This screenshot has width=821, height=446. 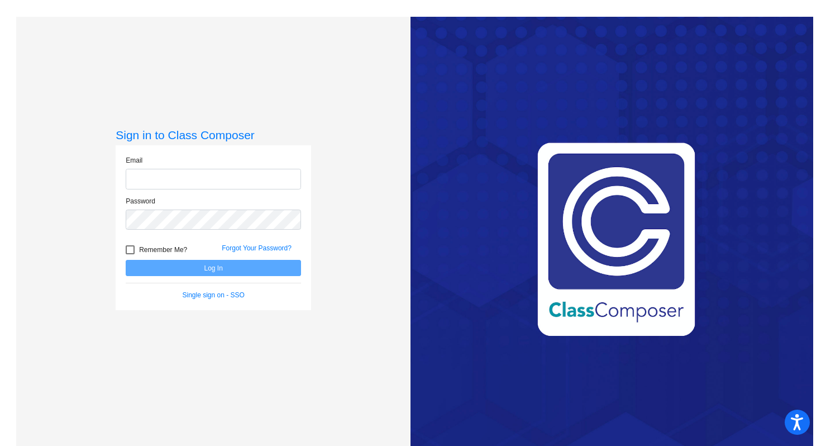 What do you see at coordinates (213, 268) in the screenshot?
I see `button: Log In` at bounding box center [213, 268].